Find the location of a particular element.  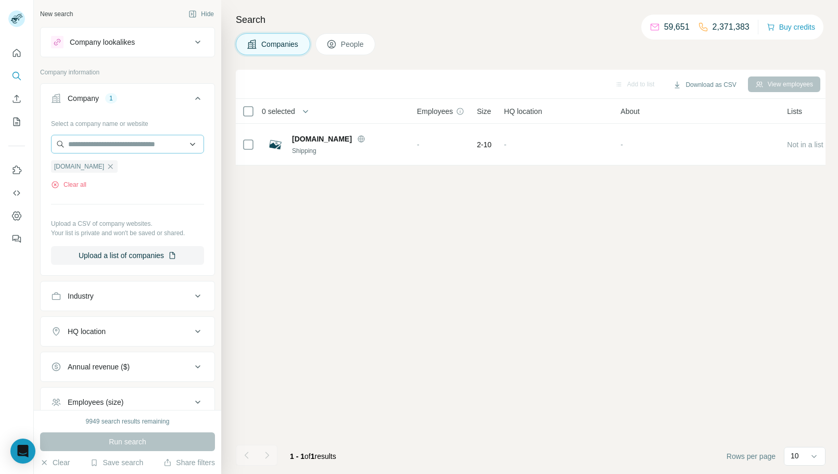

button: My lists is located at coordinates (17, 122).